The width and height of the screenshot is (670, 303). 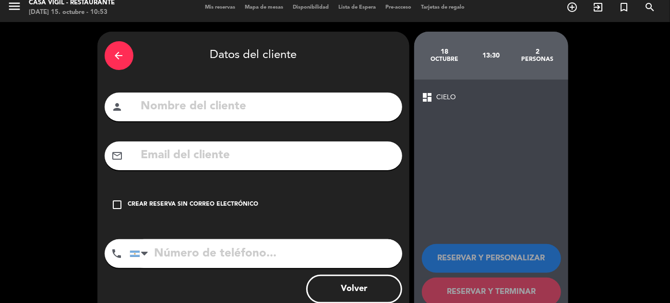 What do you see at coordinates (267, 156) in the screenshot?
I see `input: Email del cliente` at bounding box center [267, 156].